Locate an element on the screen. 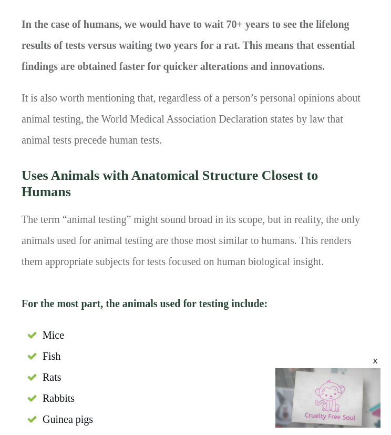 The width and height of the screenshot is (391, 435). span: Guinea pigs is located at coordinates (68, 419).